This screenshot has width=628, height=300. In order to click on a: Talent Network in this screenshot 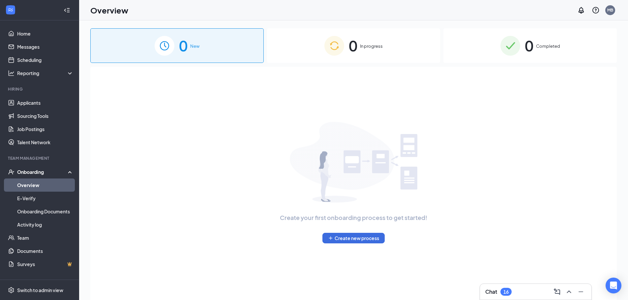, I will do `click(45, 142)`.